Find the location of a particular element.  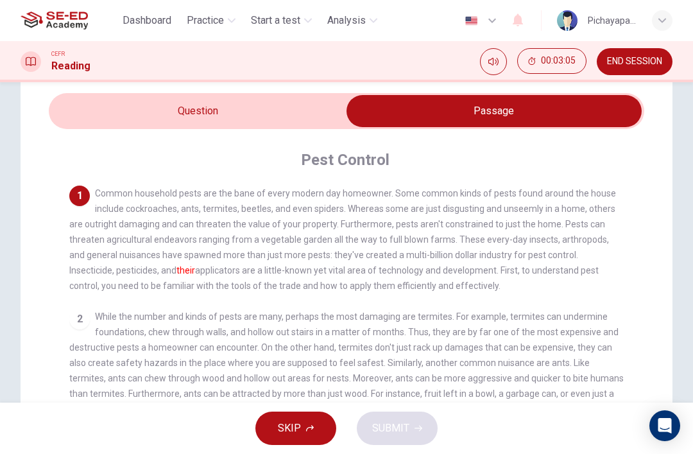

button: END SESSION is located at coordinates (635, 62).